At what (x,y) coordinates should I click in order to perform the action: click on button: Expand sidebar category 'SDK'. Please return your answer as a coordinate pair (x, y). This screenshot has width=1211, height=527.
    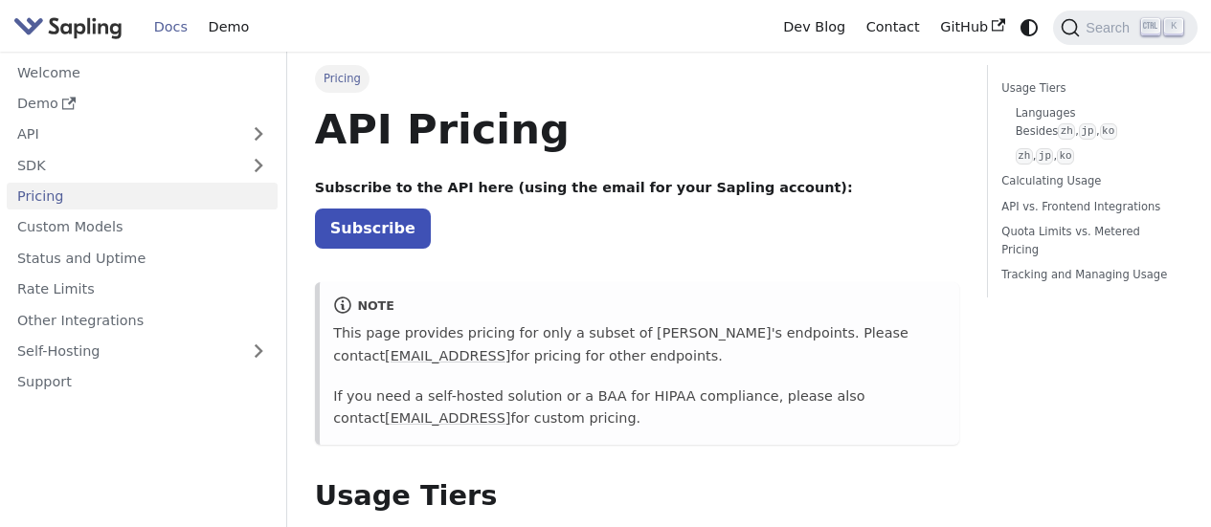
    Looking at the image, I should click on (258, 165).